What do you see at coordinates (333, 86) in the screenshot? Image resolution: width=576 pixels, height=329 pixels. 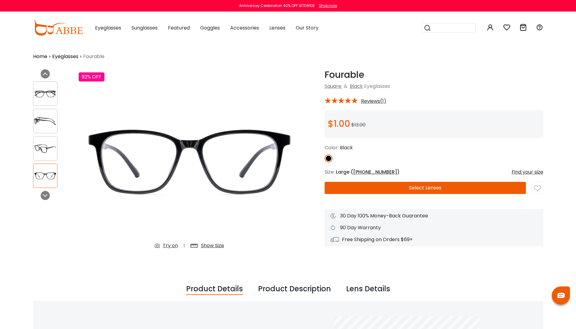 I see `a: Square` at bounding box center [333, 86].